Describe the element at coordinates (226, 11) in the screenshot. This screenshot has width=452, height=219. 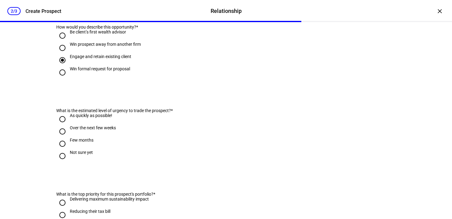
I see `div: Relationship` at that location.